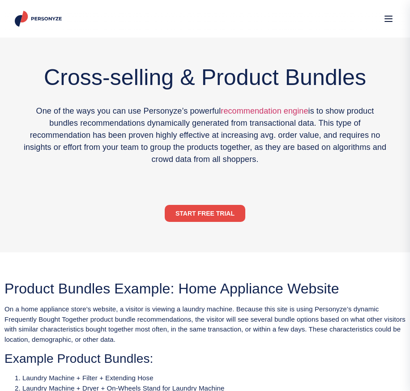 The height and width of the screenshot is (391, 410). Describe the element at coordinates (205, 77) in the screenshot. I see `h2: Cross-selling & Product Bundles` at that location.